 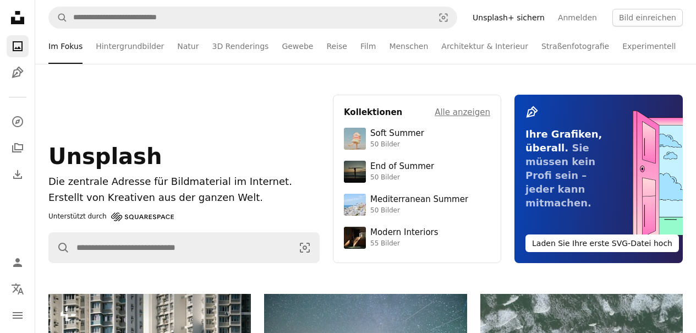 What do you see at coordinates (18, 148) in the screenshot?
I see `a: Kollektionen` at bounding box center [18, 148].